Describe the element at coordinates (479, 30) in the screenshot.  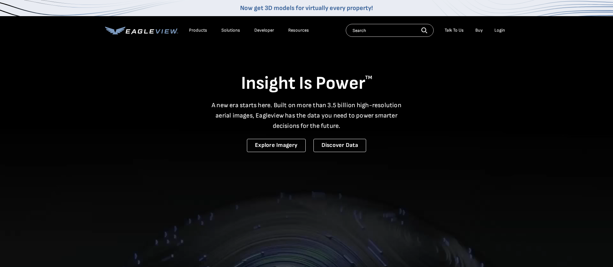
I see `a: Buy` at that location.